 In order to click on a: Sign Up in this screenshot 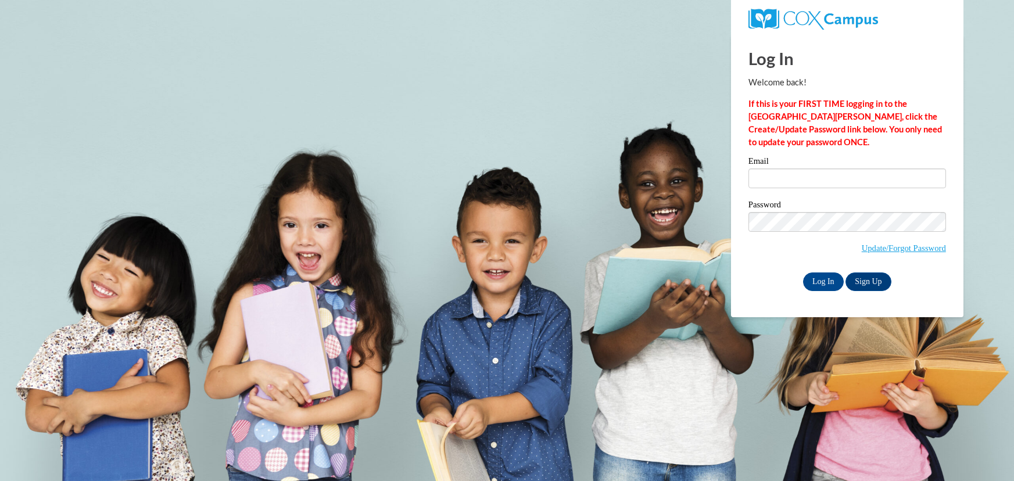, I will do `click(868, 282)`.